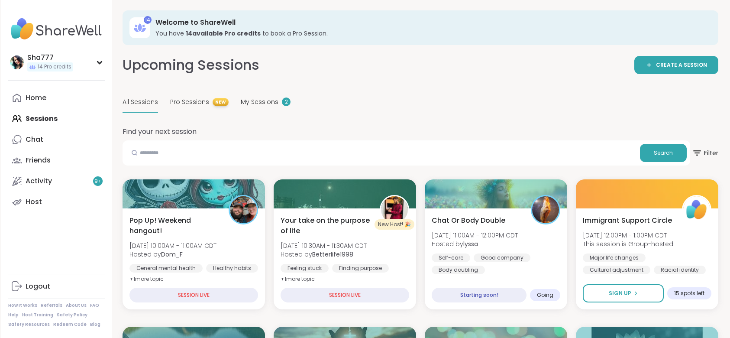 The height and width of the screenshot is (338, 730). What do you see at coordinates (617, 270) in the screenshot?
I see `div: Cultural adjustment` at bounding box center [617, 270].